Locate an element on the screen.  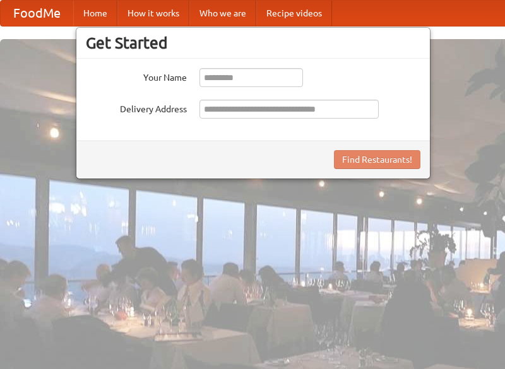
a: Who we are is located at coordinates (223, 13).